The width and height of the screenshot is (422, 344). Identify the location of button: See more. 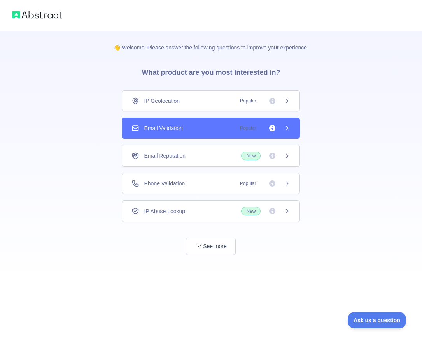
(211, 246).